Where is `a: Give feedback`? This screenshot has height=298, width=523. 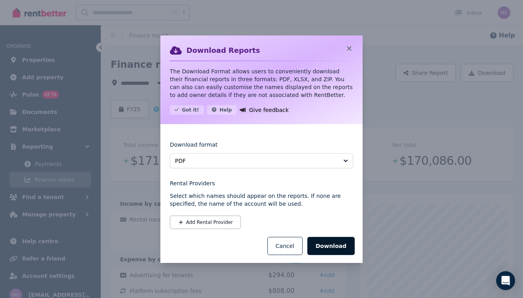 a: Give feedback is located at coordinates (264, 110).